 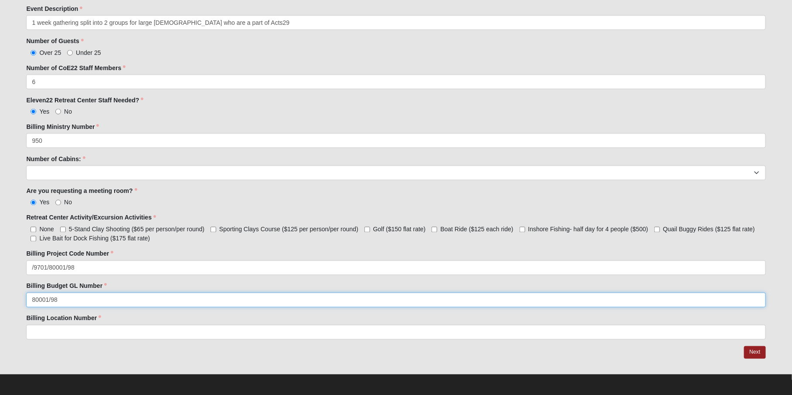 What do you see at coordinates (33, 239) in the screenshot?
I see `input: Live Bait for Dock Fishing ($175 flat rate)` at bounding box center [33, 239].